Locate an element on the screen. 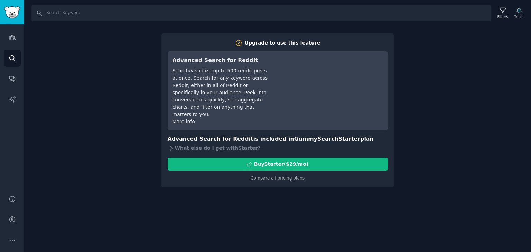  div: What else do I get with Starter ? is located at coordinates (277, 148).